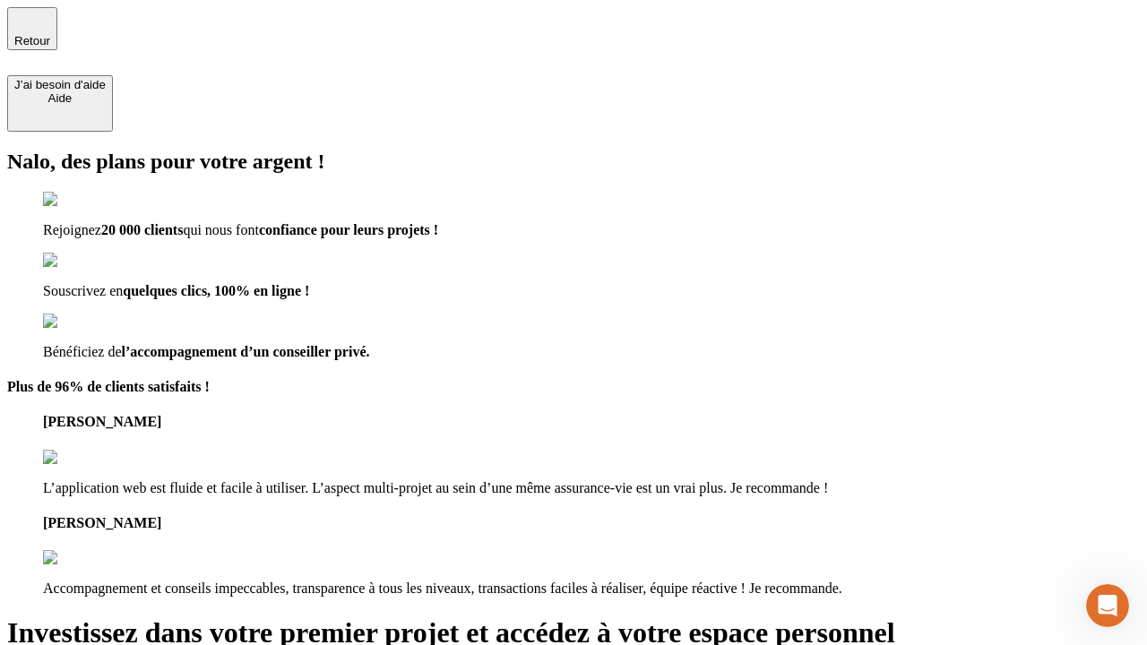 The height and width of the screenshot is (645, 1147). I want to click on span: quelques clics, 100% en ligne !, so click(216, 290).